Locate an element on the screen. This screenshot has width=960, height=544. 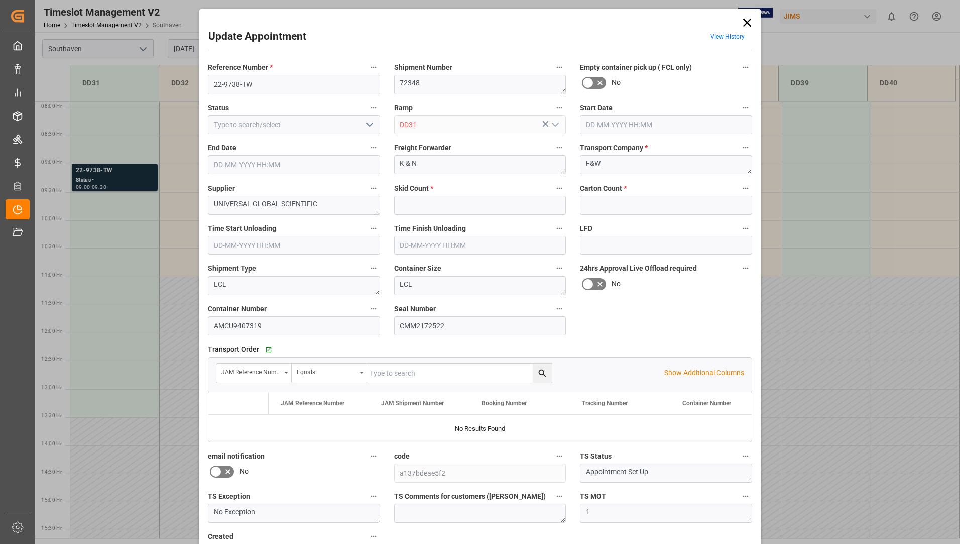
a: View History is located at coordinates (728, 37).